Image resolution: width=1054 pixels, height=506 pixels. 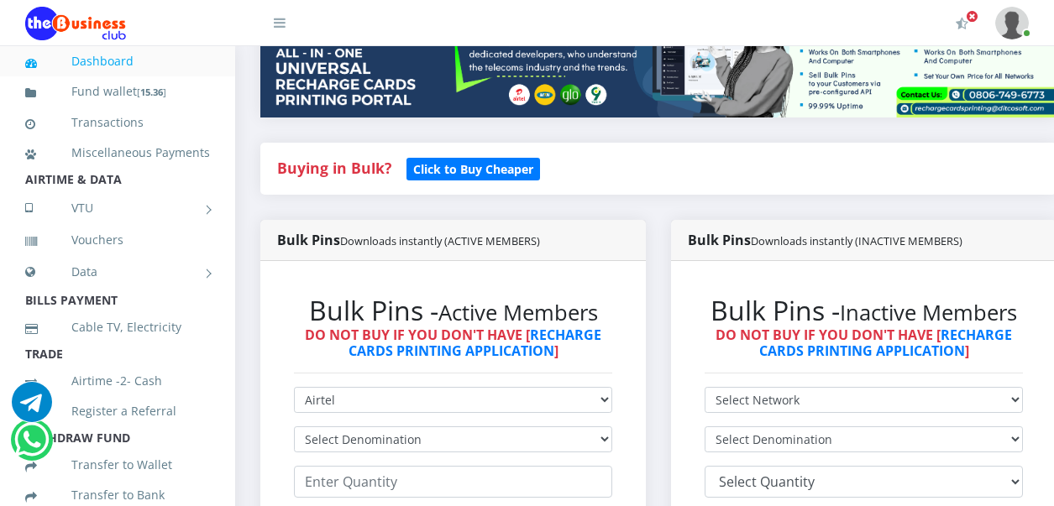 I want to click on small: Downloads instantly (ACTIVE MEMBERS), so click(x=440, y=241).